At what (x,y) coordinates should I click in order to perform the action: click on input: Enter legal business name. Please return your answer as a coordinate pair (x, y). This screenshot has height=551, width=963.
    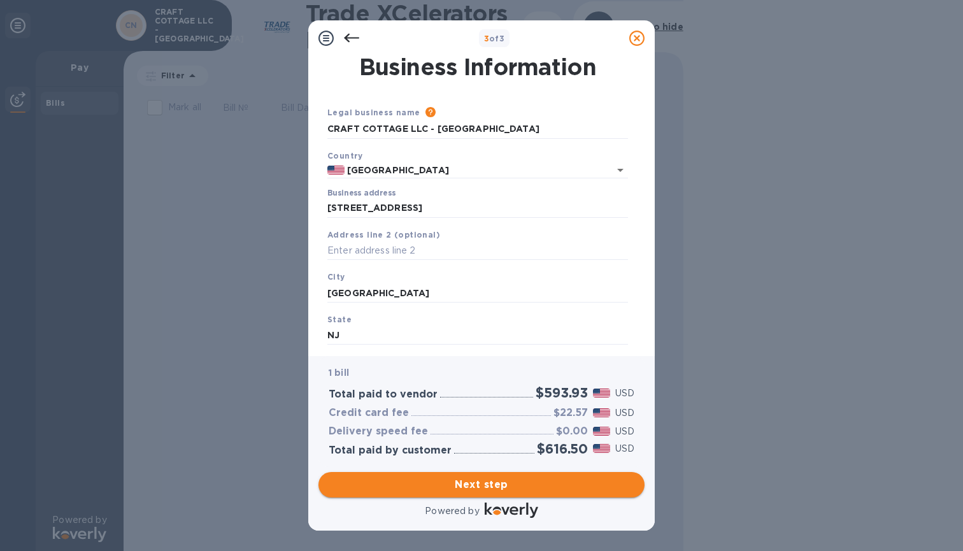
    Looking at the image, I should click on (478, 129).